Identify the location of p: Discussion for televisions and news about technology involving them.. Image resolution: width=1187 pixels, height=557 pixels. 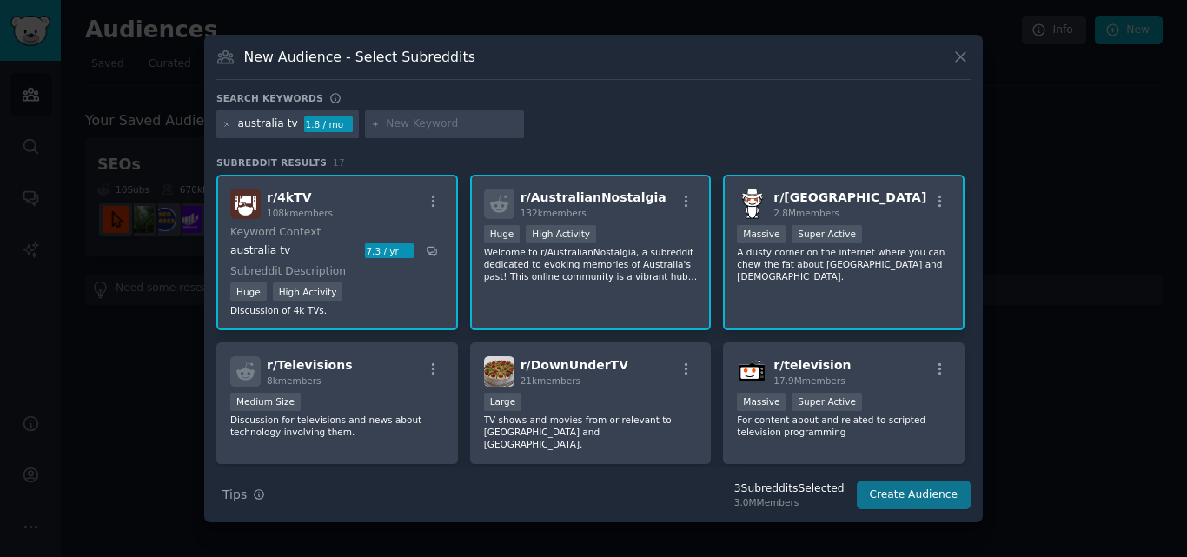
(337, 426).